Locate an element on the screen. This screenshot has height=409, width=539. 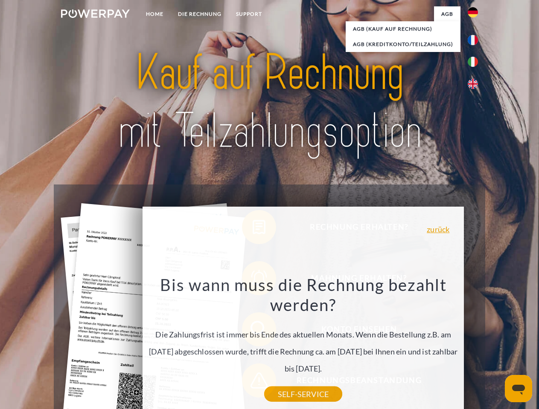
a: DIE RECHNUNG is located at coordinates (200, 14).